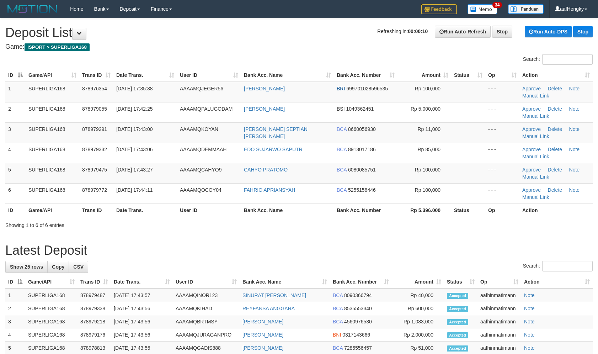 Image resolution: width=598 pixels, height=354 pixels. I want to click on td: 5, so click(15, 173).